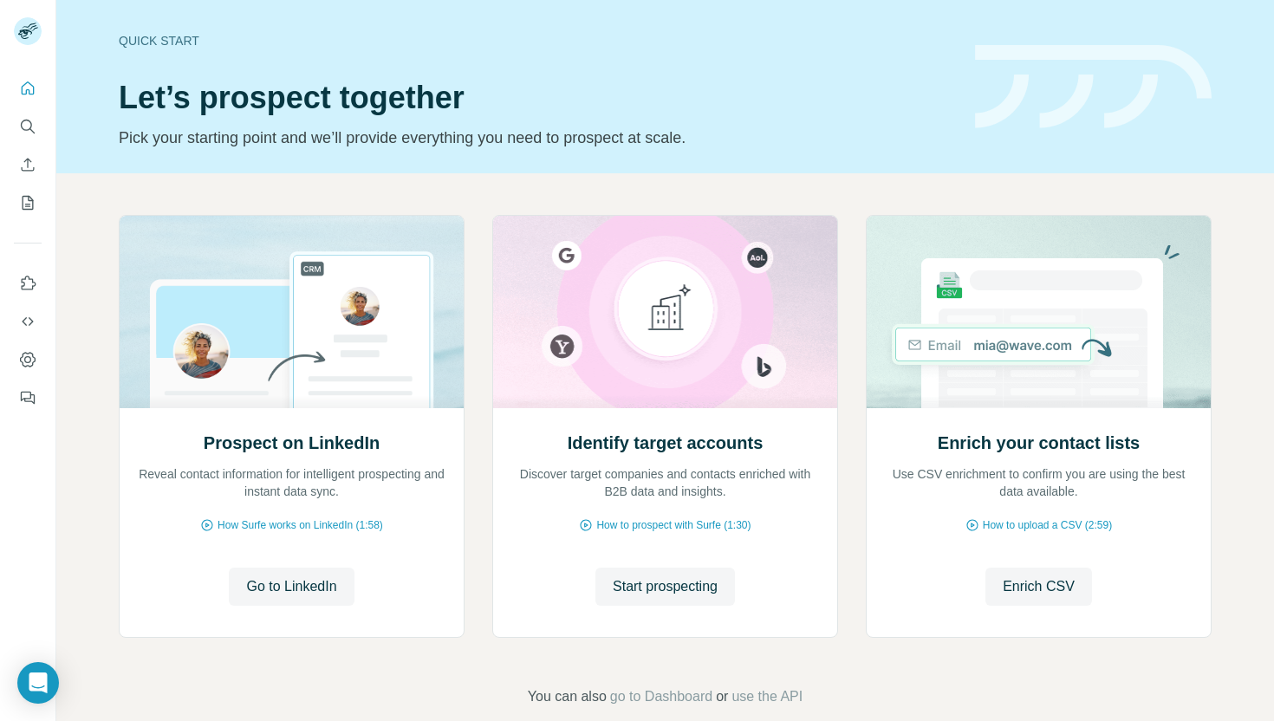  I want to click on button: Dashboard, so click(28, 360).